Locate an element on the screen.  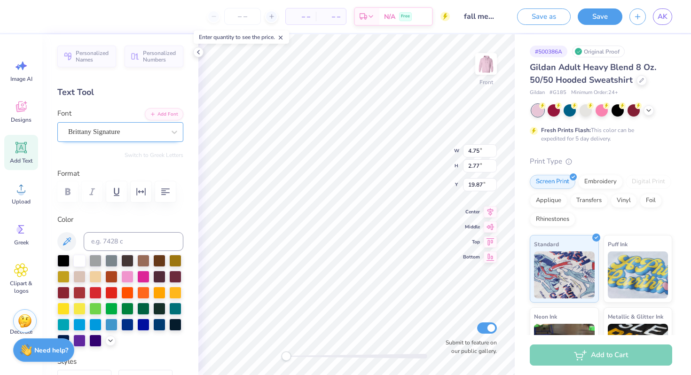
span: Clipart & logos is located at coordinates (21, 287).